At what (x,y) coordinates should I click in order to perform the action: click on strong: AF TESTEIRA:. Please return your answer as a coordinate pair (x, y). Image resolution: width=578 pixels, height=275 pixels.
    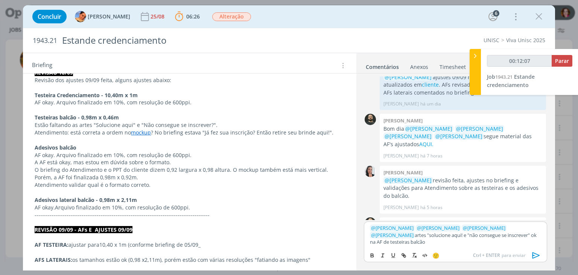
    Looking at the image, I should click on (52, 244).